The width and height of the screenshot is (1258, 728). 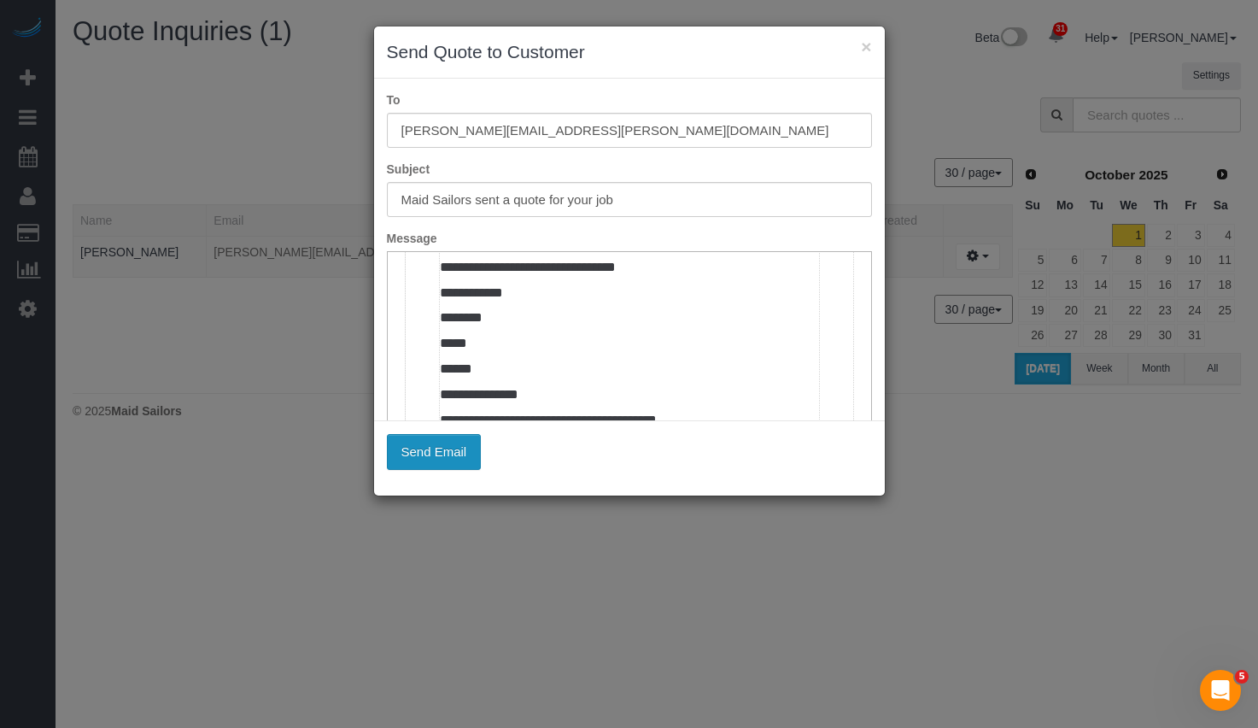 I want to click on button: Send Email, so click(x=434, y=452).